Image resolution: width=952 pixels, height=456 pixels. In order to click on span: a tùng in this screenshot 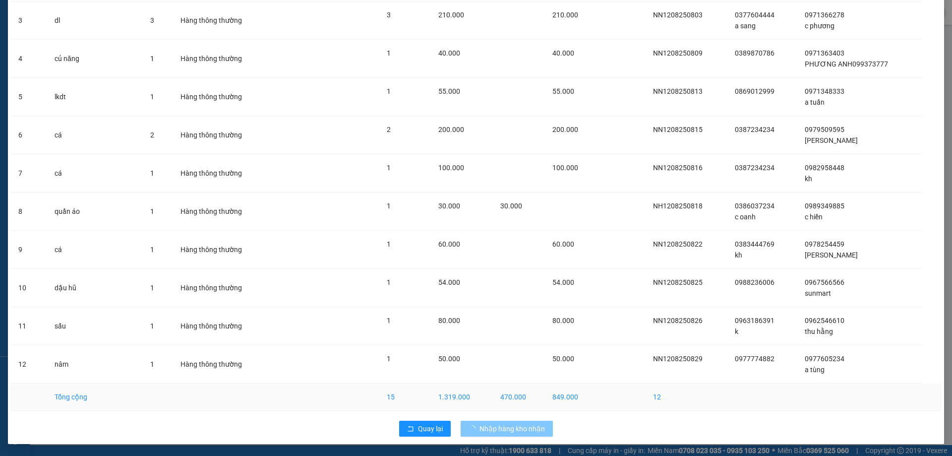, I will do `click(815, 370)`.